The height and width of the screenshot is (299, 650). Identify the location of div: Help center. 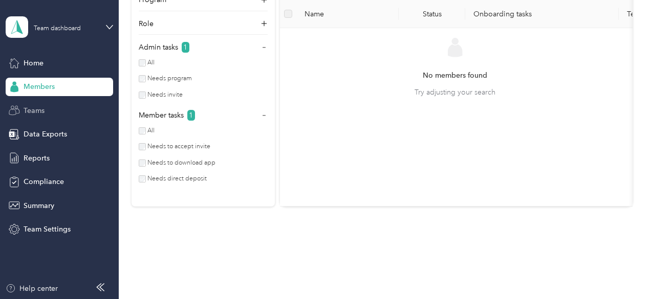
(32, 289).